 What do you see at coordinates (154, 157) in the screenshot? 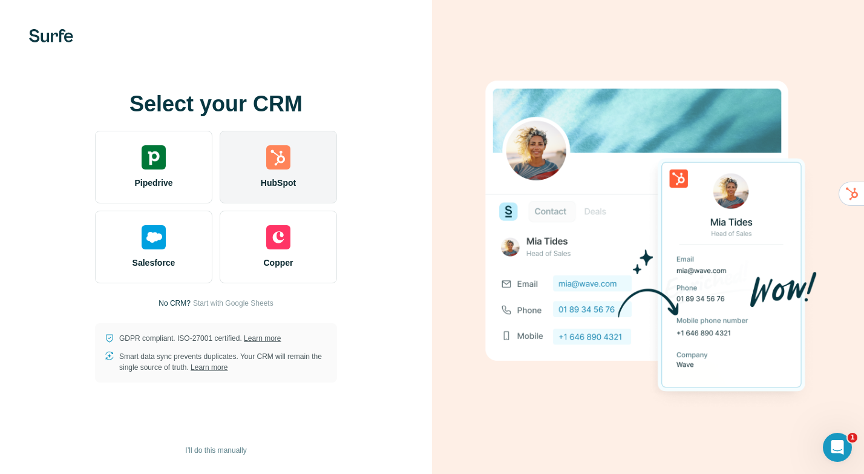
I see `img: pipedrive's logo` at bounding box center [154, 157].